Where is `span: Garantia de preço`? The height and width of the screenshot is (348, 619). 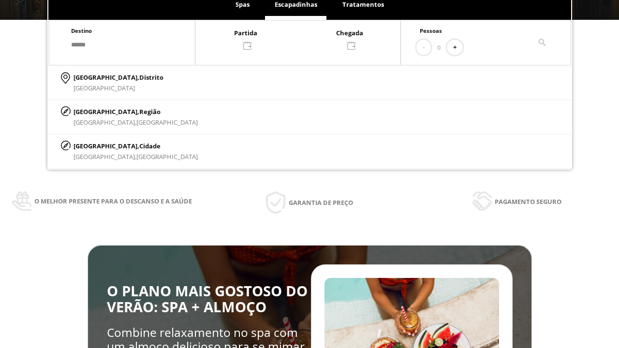 span: Garantia de preço is located at coordinates (321, 203).